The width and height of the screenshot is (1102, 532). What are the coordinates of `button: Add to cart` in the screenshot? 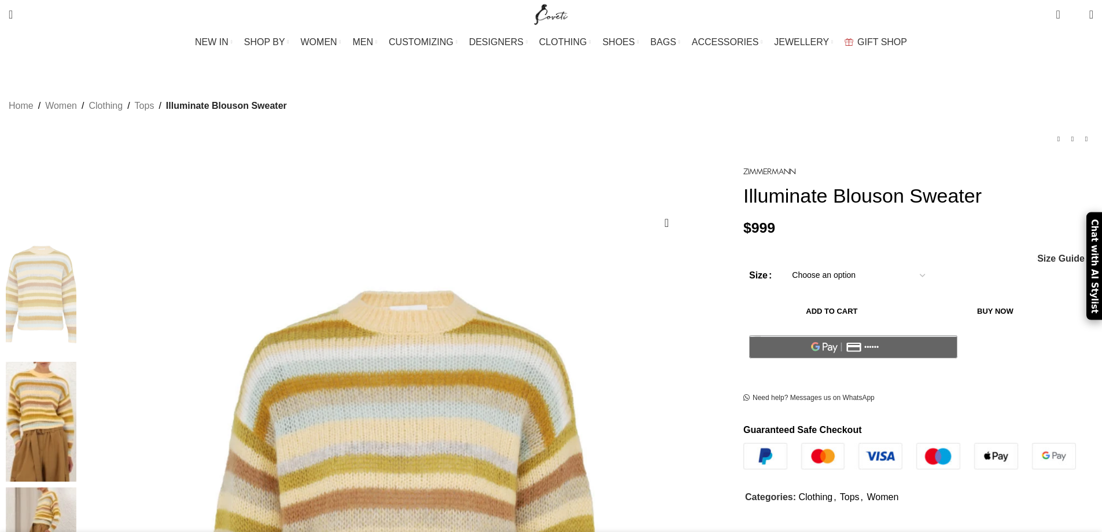 It's located at (832, 311).